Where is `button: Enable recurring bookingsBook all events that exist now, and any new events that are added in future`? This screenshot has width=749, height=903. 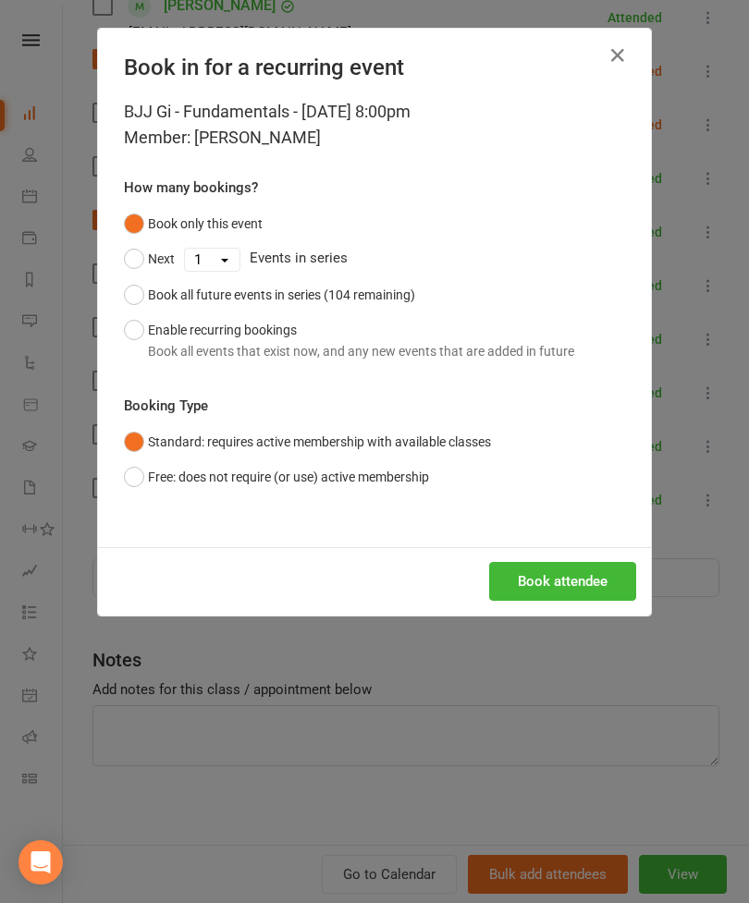 button: Enable recurring bookingsBook all events that exist now, and any new events that are added in future is located at coordinates (348, 340).